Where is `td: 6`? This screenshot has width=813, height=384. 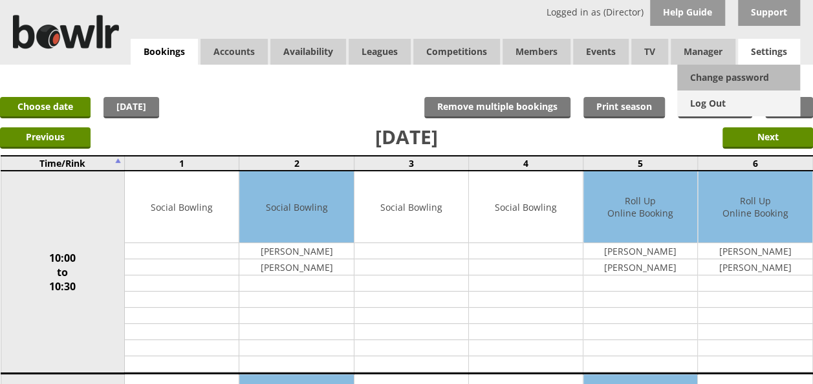
td: 6 is located at coordinates (755, 163).